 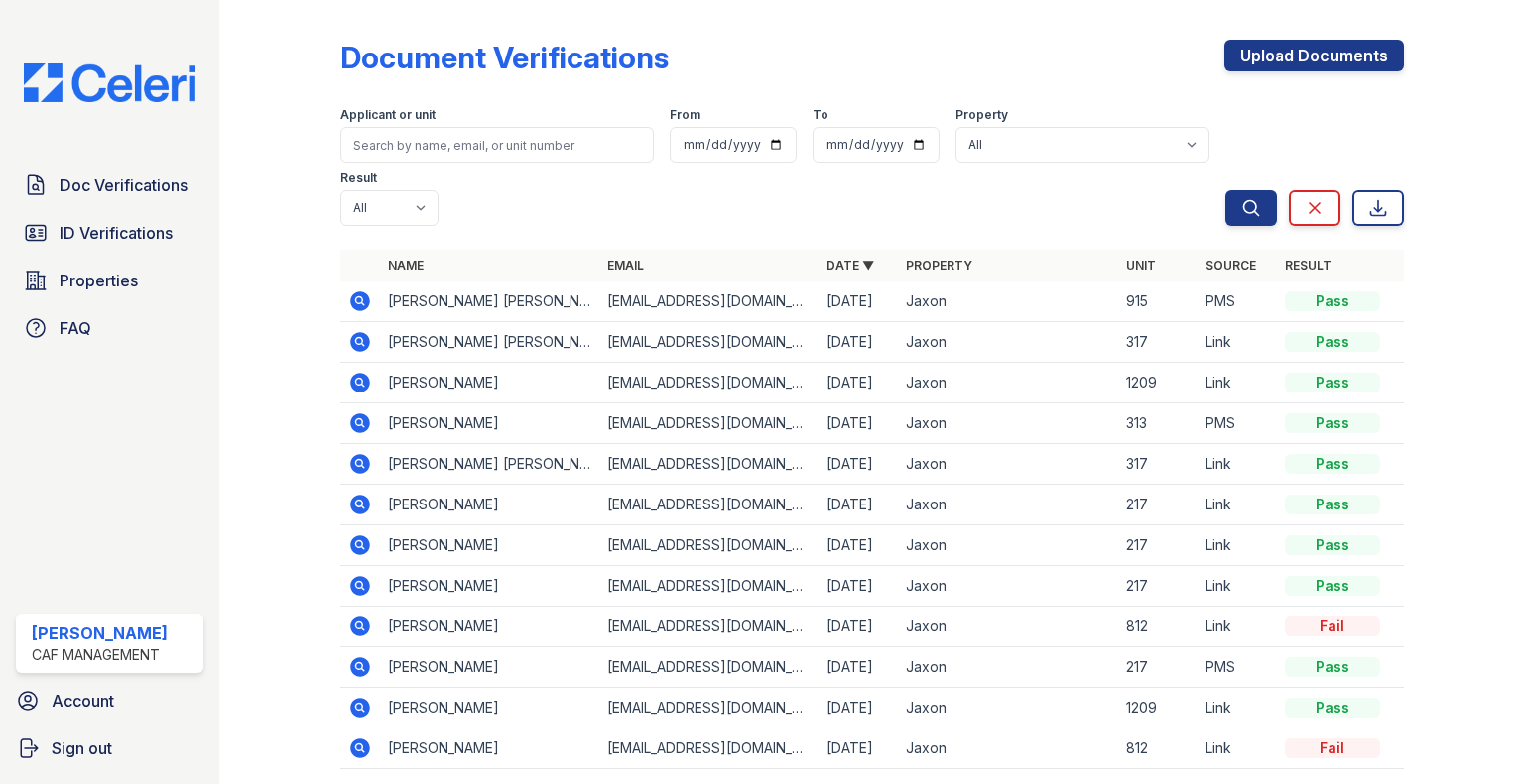 I want to click on td: PMS, so click(x=1237, y=302).